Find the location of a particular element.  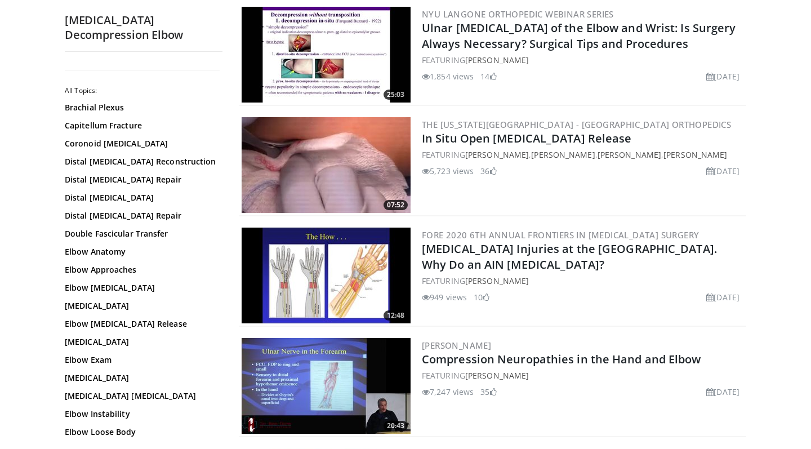

a: NYU Langone Orthopedic Webinar Series is located at coordinates (517, 14).